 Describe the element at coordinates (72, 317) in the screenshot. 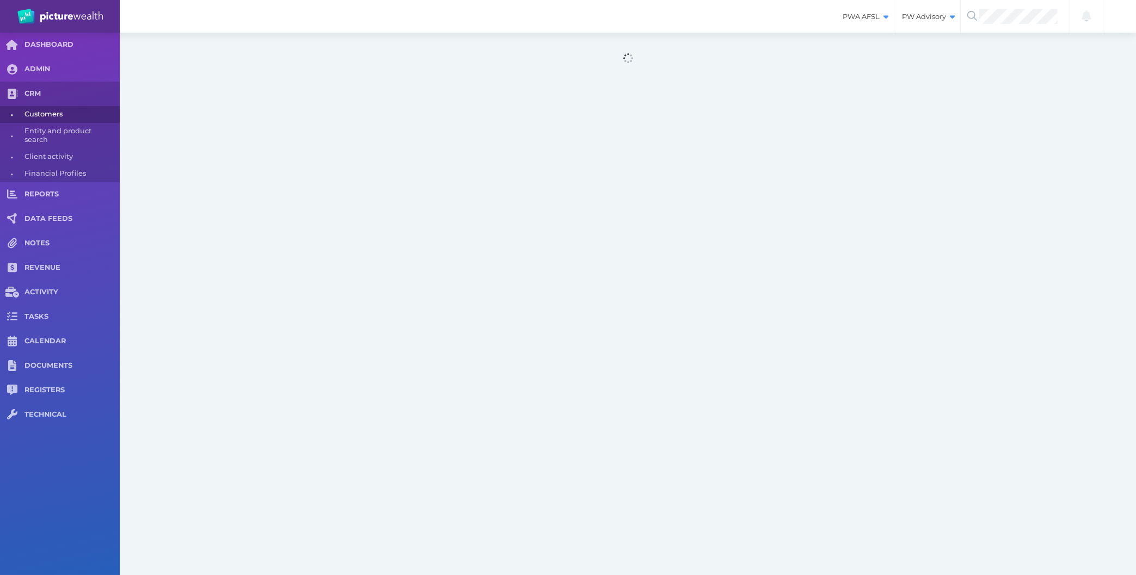

I see `span: TASKS` at that location.